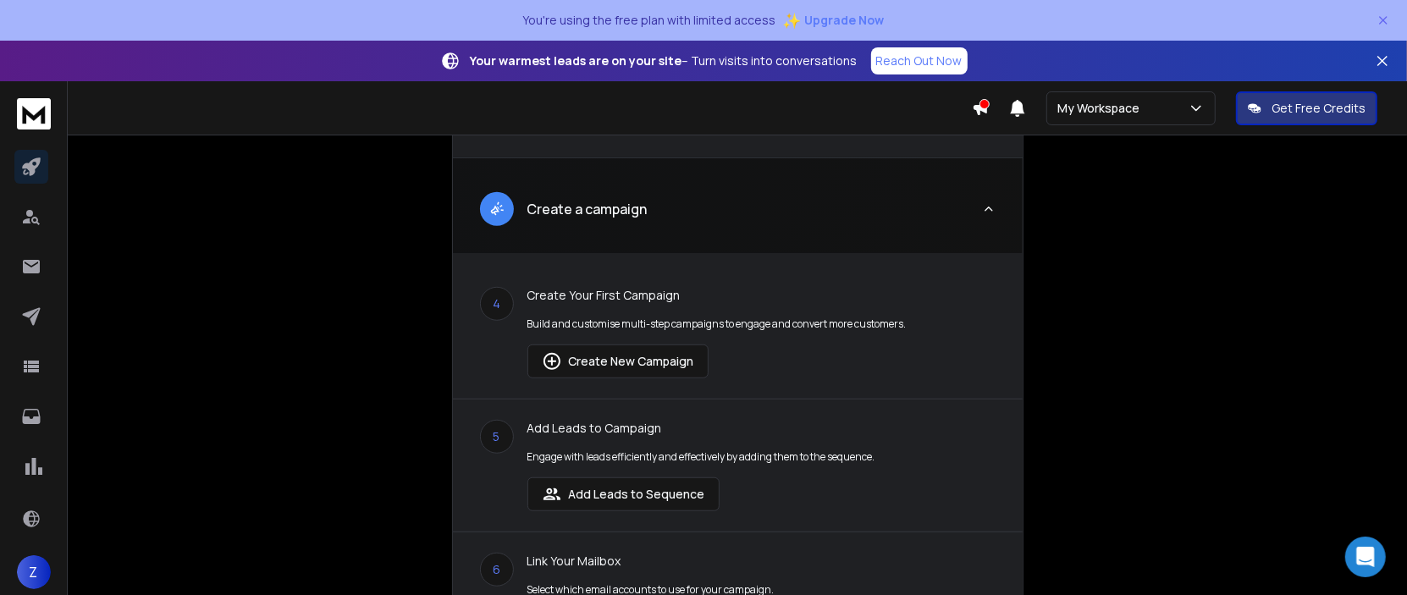  Describe the element at coordinates (497, 570) in the screenshot. I see `div: 6` at that location.